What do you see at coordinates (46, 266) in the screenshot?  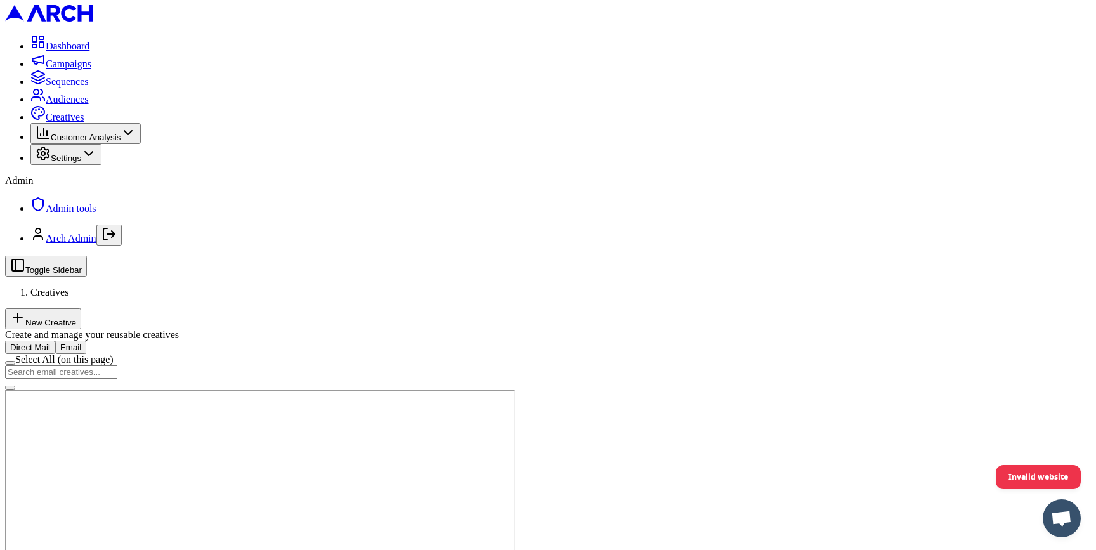 I see `button: Toggle Sidebar` at bounding box center [46, 266].